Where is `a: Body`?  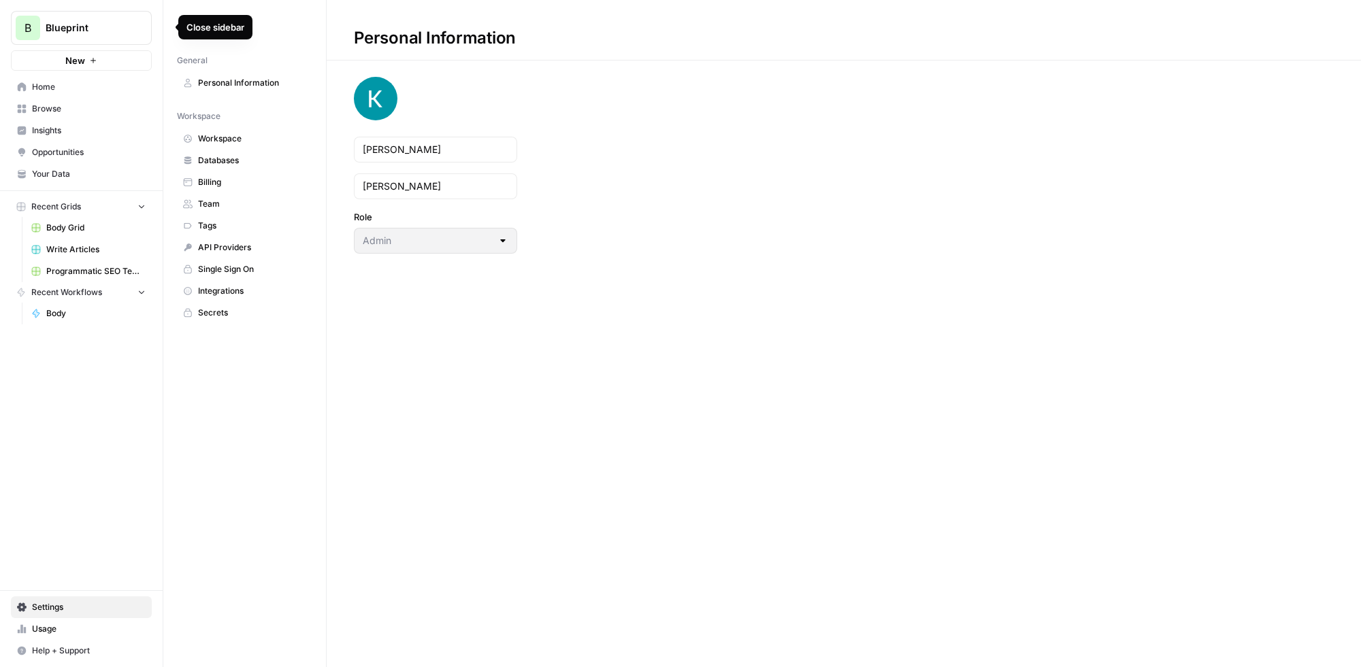
a: Body is located at coordinates (88, 314).